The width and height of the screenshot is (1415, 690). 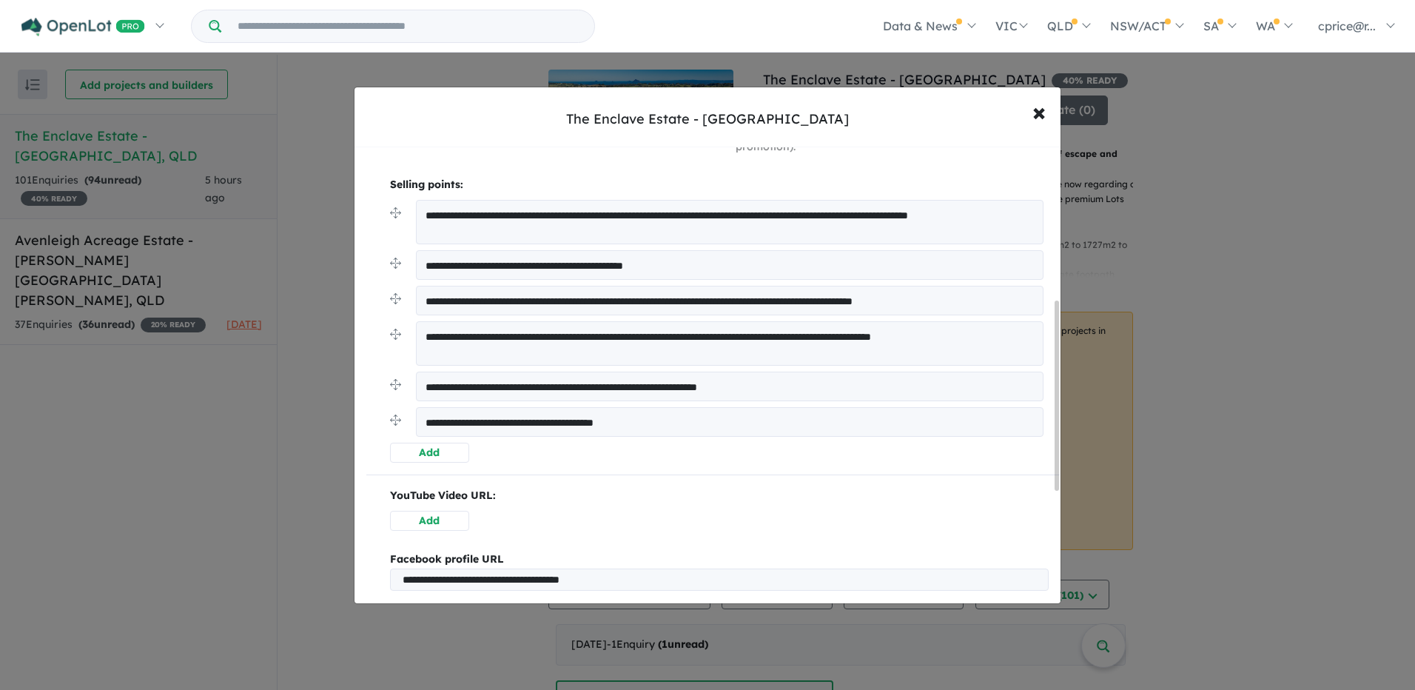 What do you see at coordinates (720, 185) in the screenshot?
I see `p: Selling points:` at bounding box center [720, 185].